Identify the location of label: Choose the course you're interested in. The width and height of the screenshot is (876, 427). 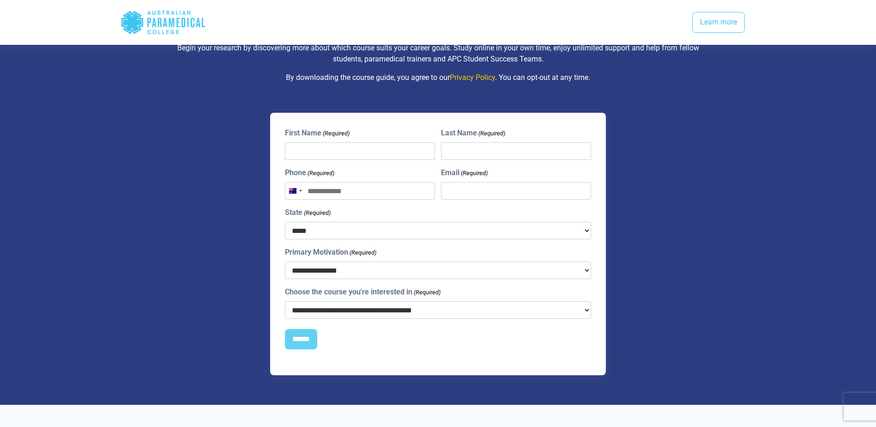
(363, 292).